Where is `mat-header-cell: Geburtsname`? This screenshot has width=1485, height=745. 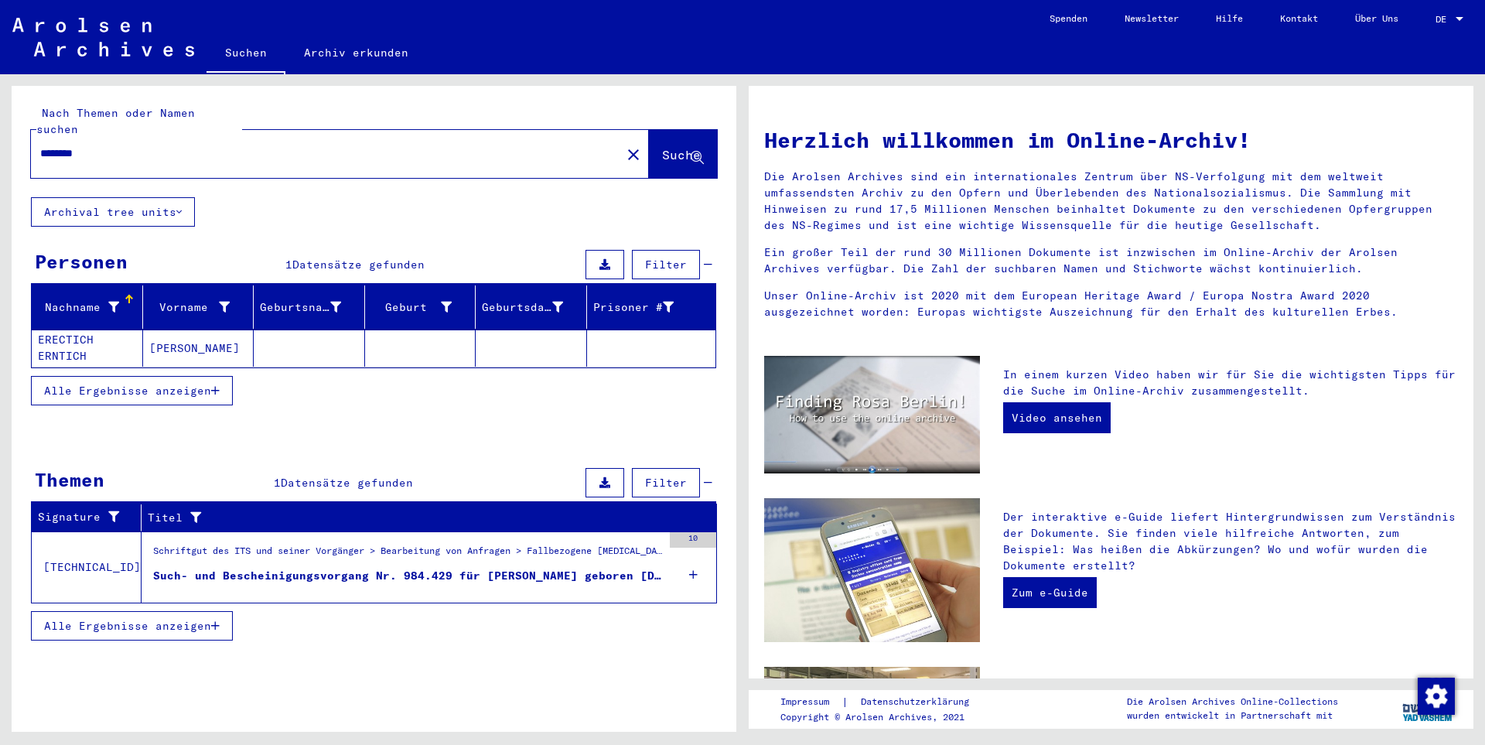
mat-header-cell: Geburtsname is located at coordinates (309, 307).